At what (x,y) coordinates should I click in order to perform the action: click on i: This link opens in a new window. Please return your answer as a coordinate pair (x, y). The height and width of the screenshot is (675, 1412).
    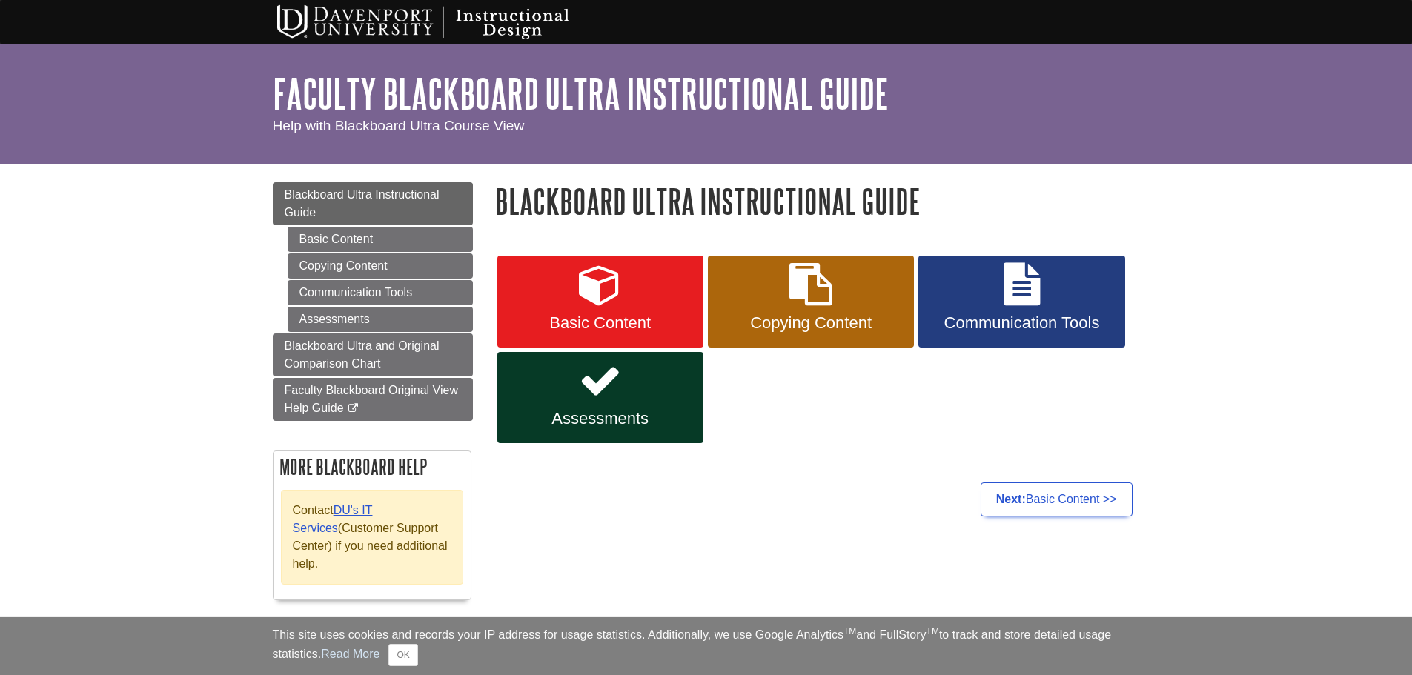
    Looking at the image, I should click on (353, 408).